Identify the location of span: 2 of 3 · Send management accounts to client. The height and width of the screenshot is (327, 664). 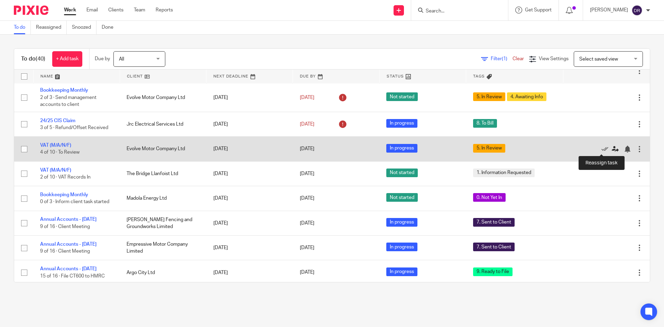
(68, 101).